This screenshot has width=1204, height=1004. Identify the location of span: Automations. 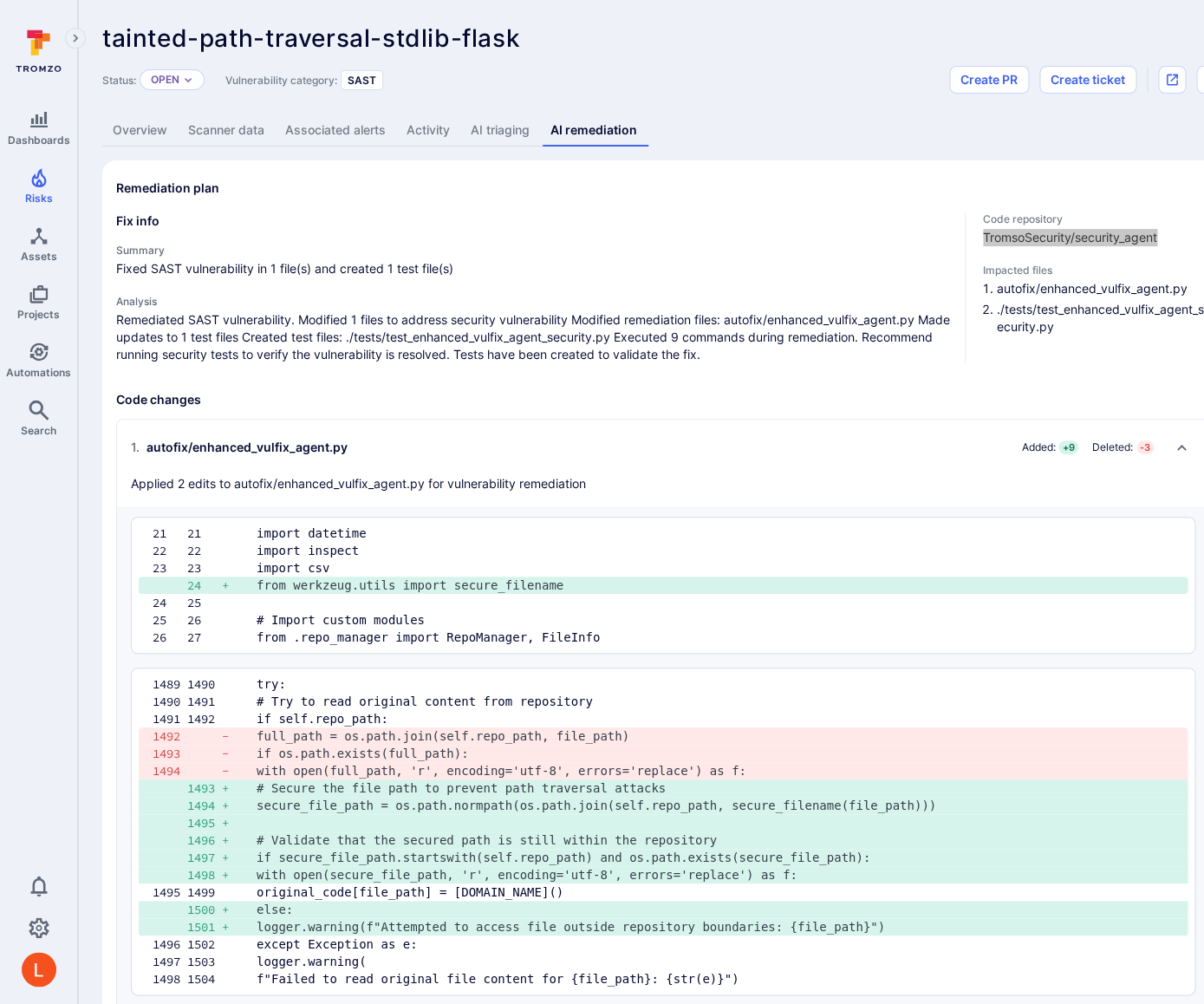
(39, 372).